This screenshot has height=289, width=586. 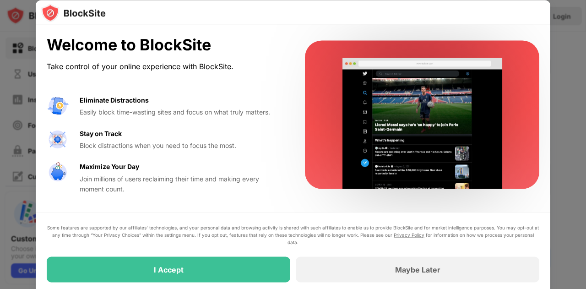 What do you see at coordinates (114, 100) in the screenshot?
I see `div: Eliminate Distractions` at bounding box center [114, 100].